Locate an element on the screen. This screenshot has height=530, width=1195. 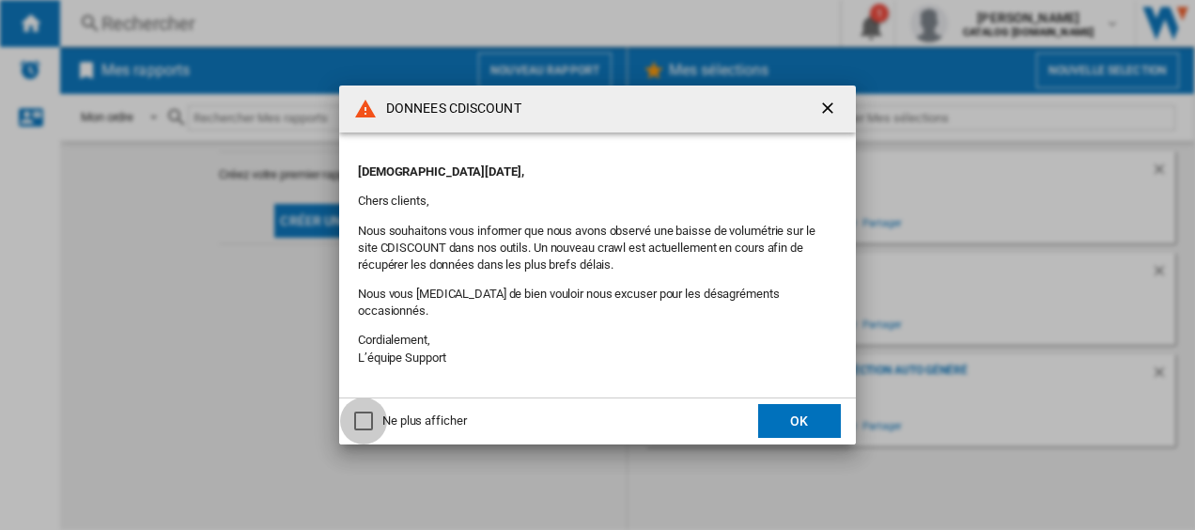
p: Cordialement, L’équipe Support is located at coordinates (597, 348).